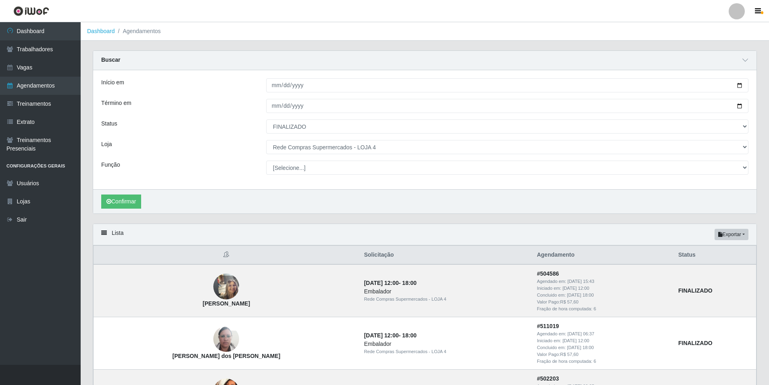 This screenshot has width=769, height=385. Describe the element at coordinates (112, 82) in the screenshot. I see `label: Início em` at that location.